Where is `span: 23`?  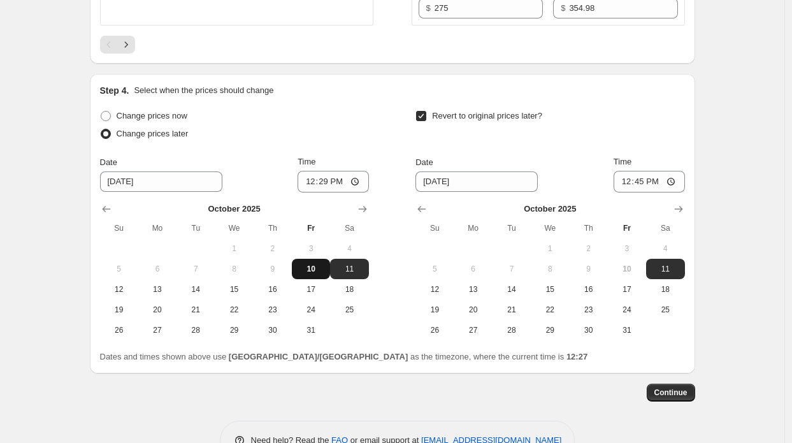
span: 23 is located at coordinates (273, 310).